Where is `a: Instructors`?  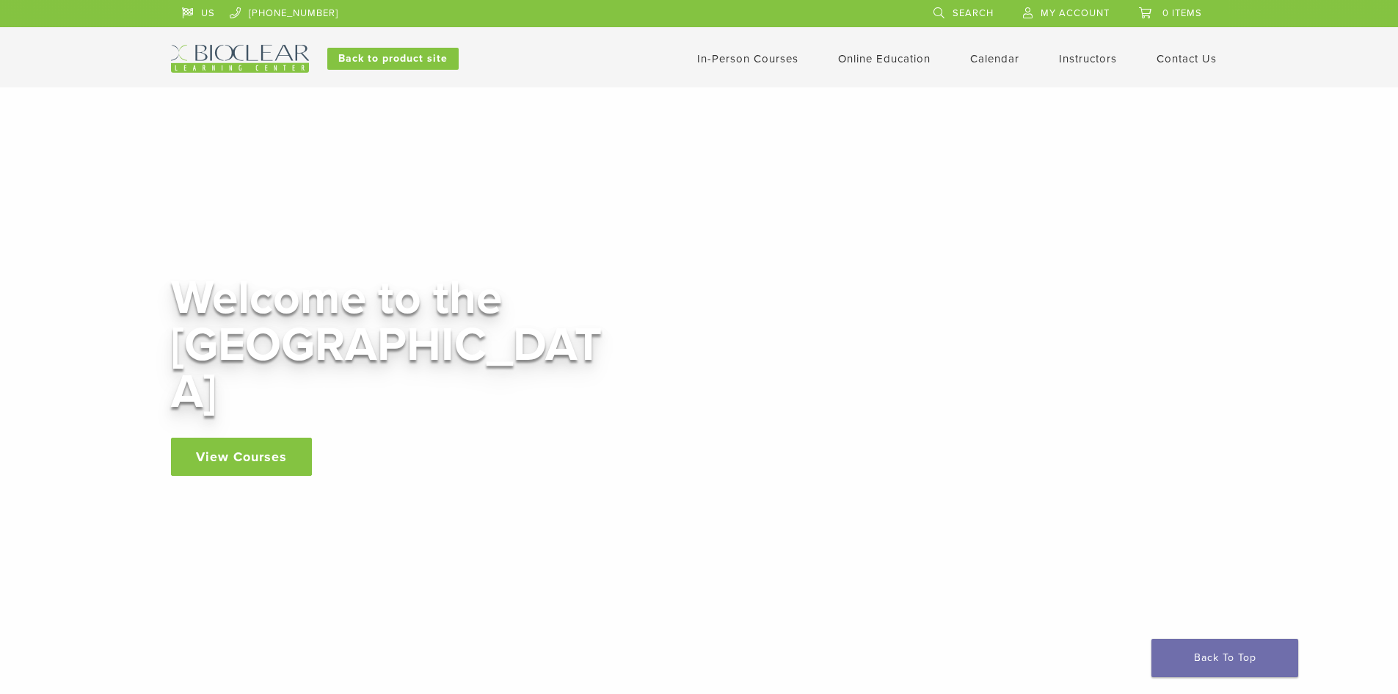 a: Instructors is located at coordinates (1088, 59).